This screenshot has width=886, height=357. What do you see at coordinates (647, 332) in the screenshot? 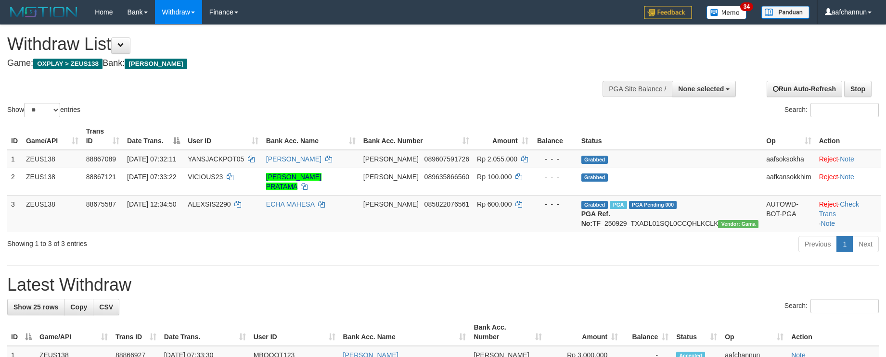
I see `th: Balance: activate to sort column ascending` at bounding box center [647, 332].